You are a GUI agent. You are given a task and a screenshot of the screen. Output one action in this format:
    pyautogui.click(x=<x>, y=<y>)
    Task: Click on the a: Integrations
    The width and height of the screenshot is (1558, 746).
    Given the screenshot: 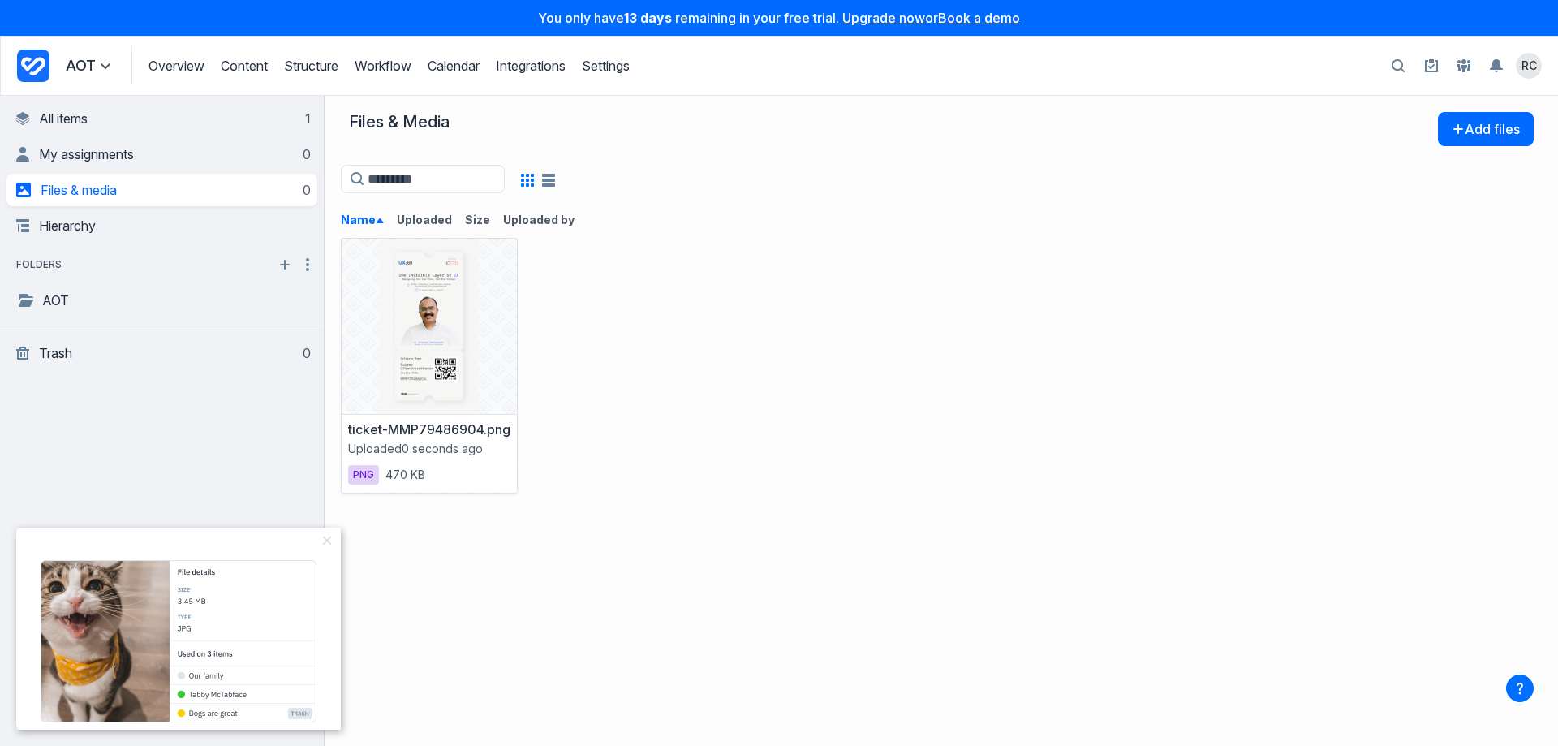 What is the action you would take?
    pyautogui.click(x=531, y=66)
    